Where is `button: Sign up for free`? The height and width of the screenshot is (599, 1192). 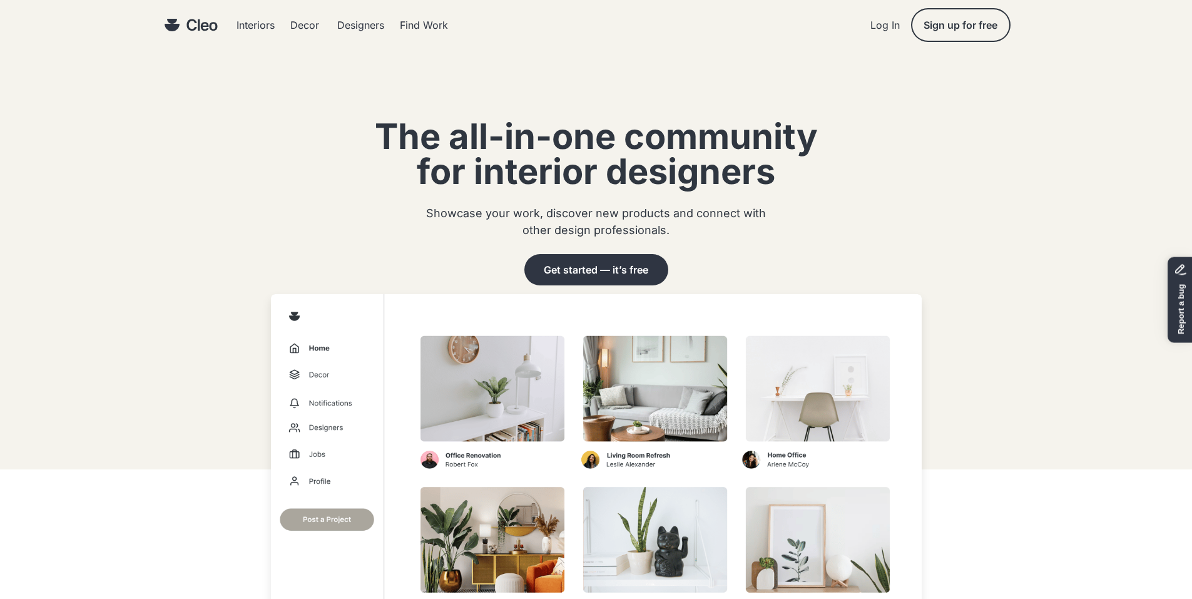
button: Sign up for free is located at coordinates (961, 25).